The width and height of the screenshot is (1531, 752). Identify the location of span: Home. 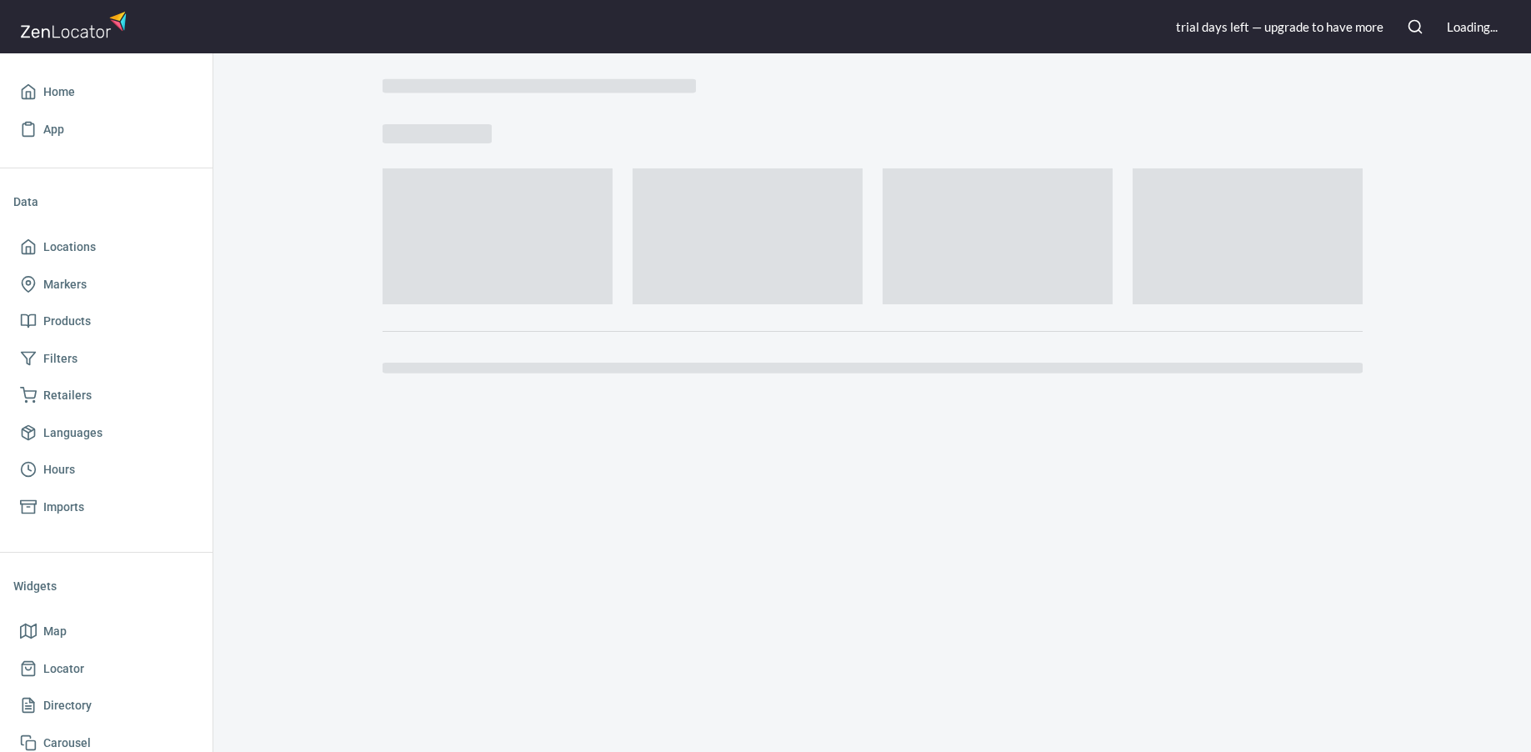
(59, 92).